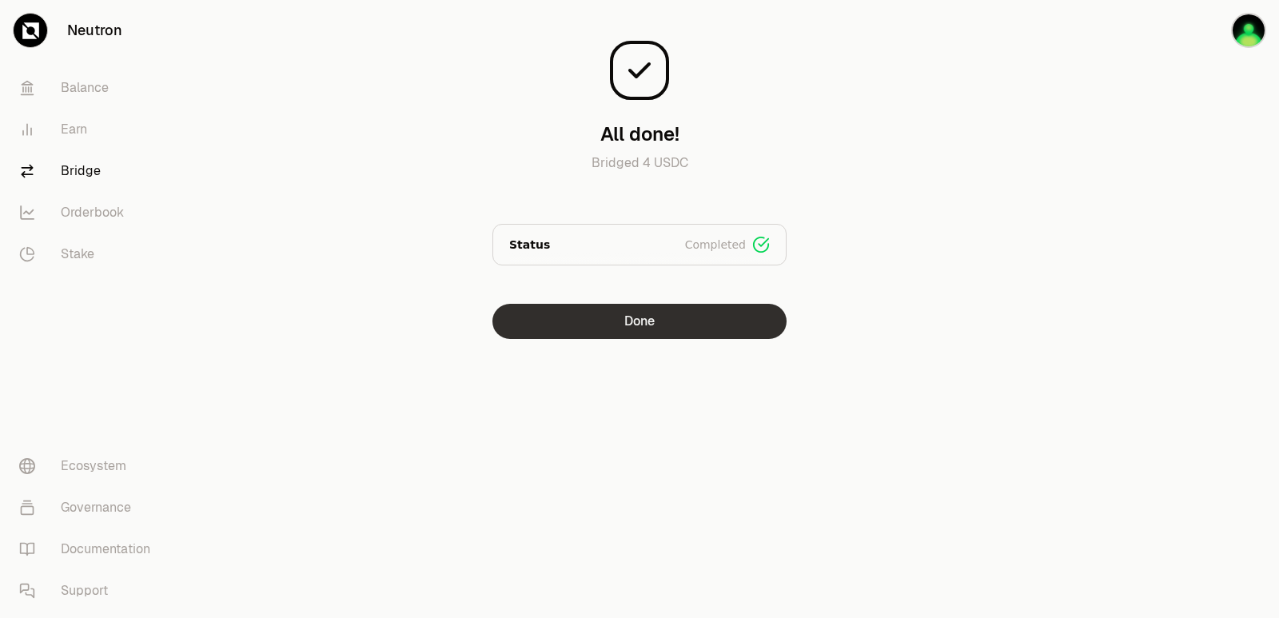 The height and width of the screenshot is (618, 1279). What do you see at coordinates (529, 245) in the screenshot?
I see `p: Status` at bounding box center [529, 245].